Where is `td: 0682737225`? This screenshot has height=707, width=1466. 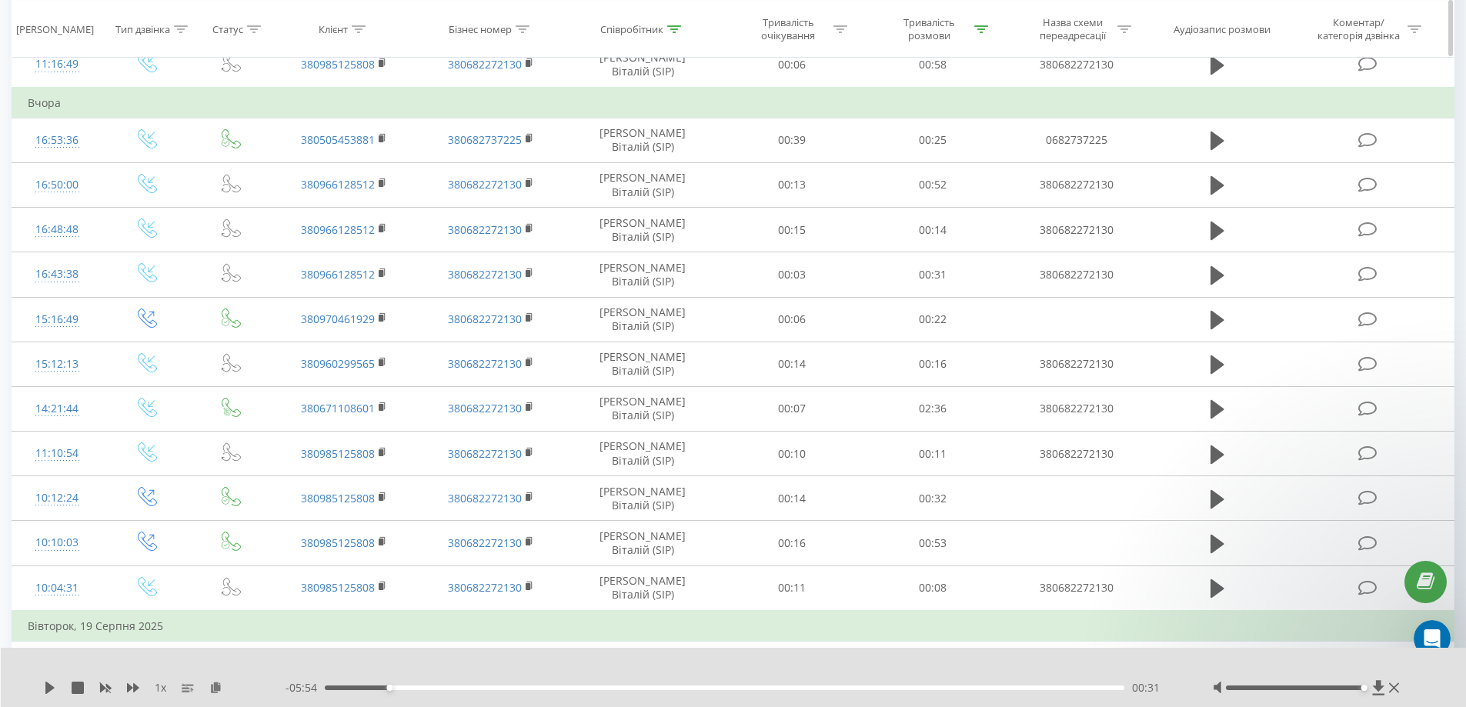 td: 0682737225 is located at coordinates (1076, 140).